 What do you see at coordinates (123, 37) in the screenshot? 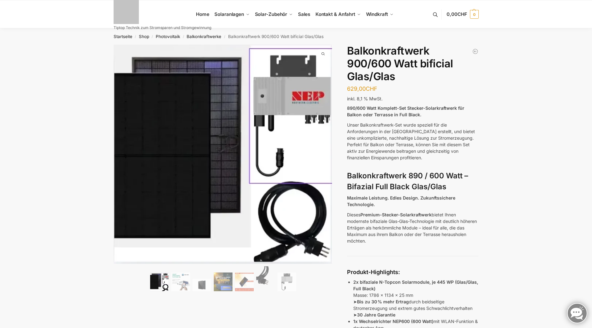
I see `a: Startseite` at bounding box center [123, 37].